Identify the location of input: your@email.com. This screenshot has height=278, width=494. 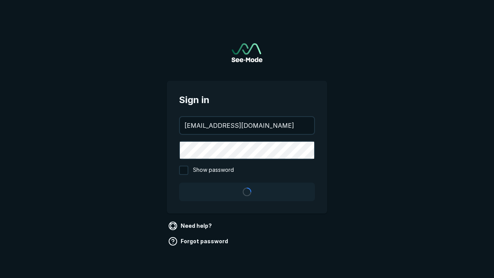
(247, 125).